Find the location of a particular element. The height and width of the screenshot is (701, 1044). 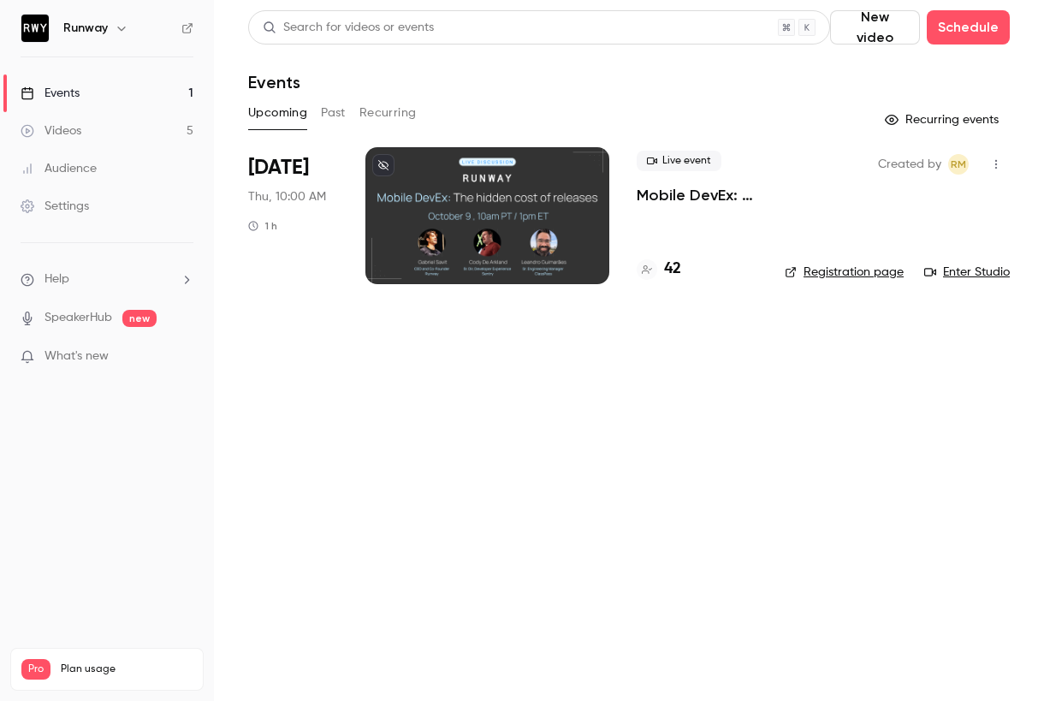

span: Created by is located at coordinates (909, 164).